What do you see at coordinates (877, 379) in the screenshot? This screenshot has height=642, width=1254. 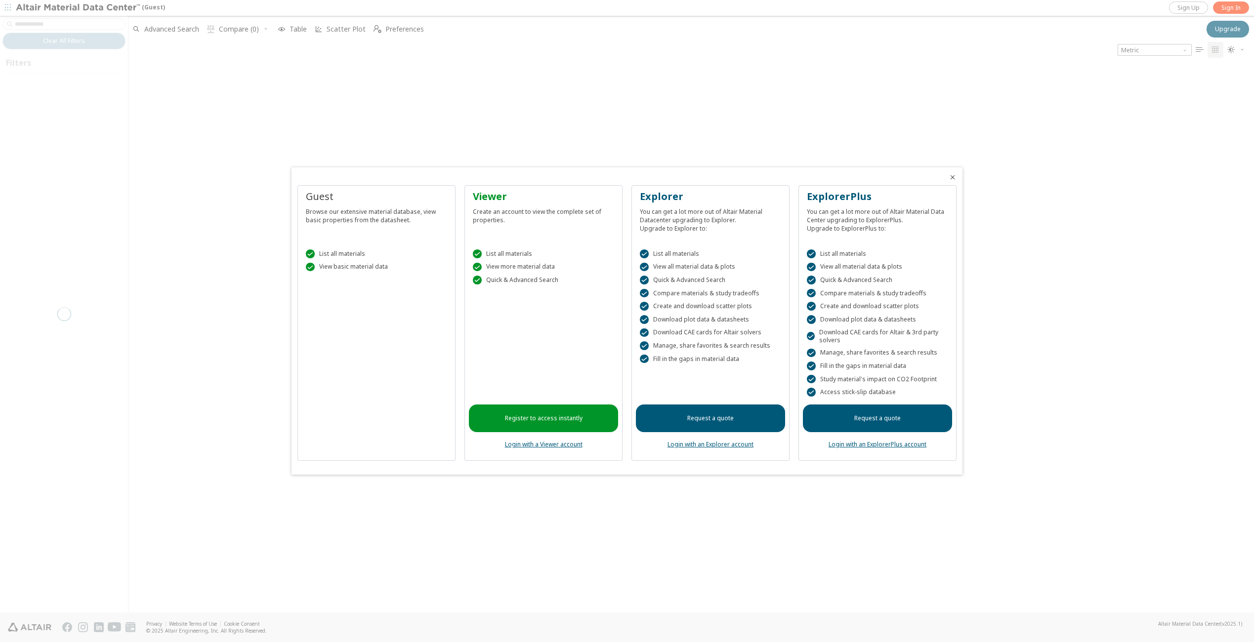 I see `div: Study material's impact on CO2 Footprint` at bounding box center [877, 379].